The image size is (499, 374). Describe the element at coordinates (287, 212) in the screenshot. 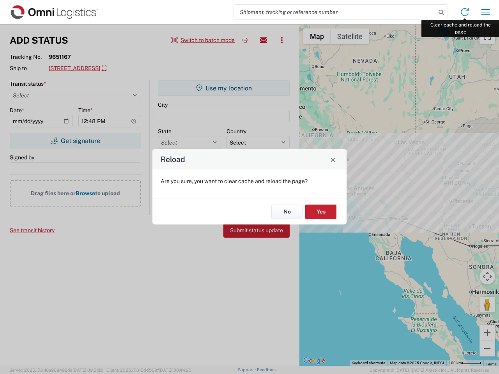

I see `button: No` at that location.